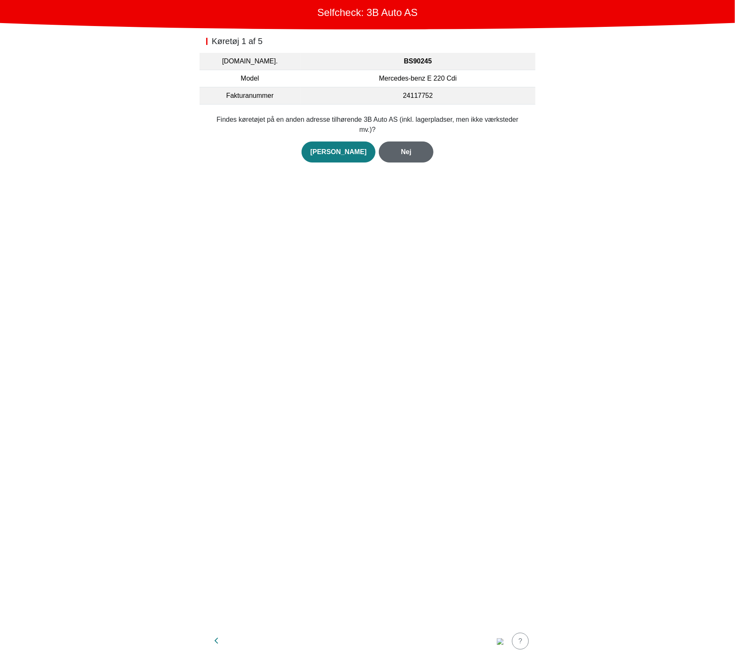 The image size is (735, 658). What do you see at coordinates (250, 96) in the screenshot?
I see `td: Fakturanummer` at bounding box center [250, 96].